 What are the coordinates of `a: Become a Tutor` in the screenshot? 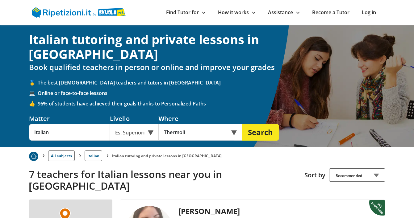 It's located at (330, 12).